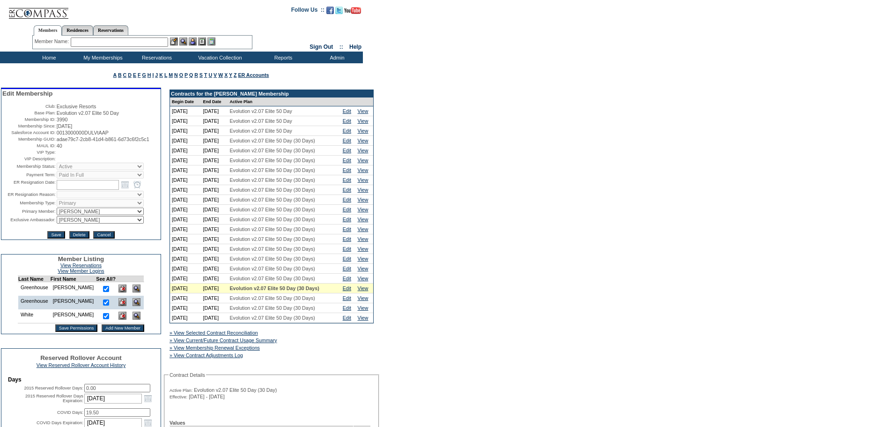 Image resolution: width=892 pixels, height=427 pixels. Describe the element at coordinates (215, 75) in the screenshot. I see `a: V` at that location.